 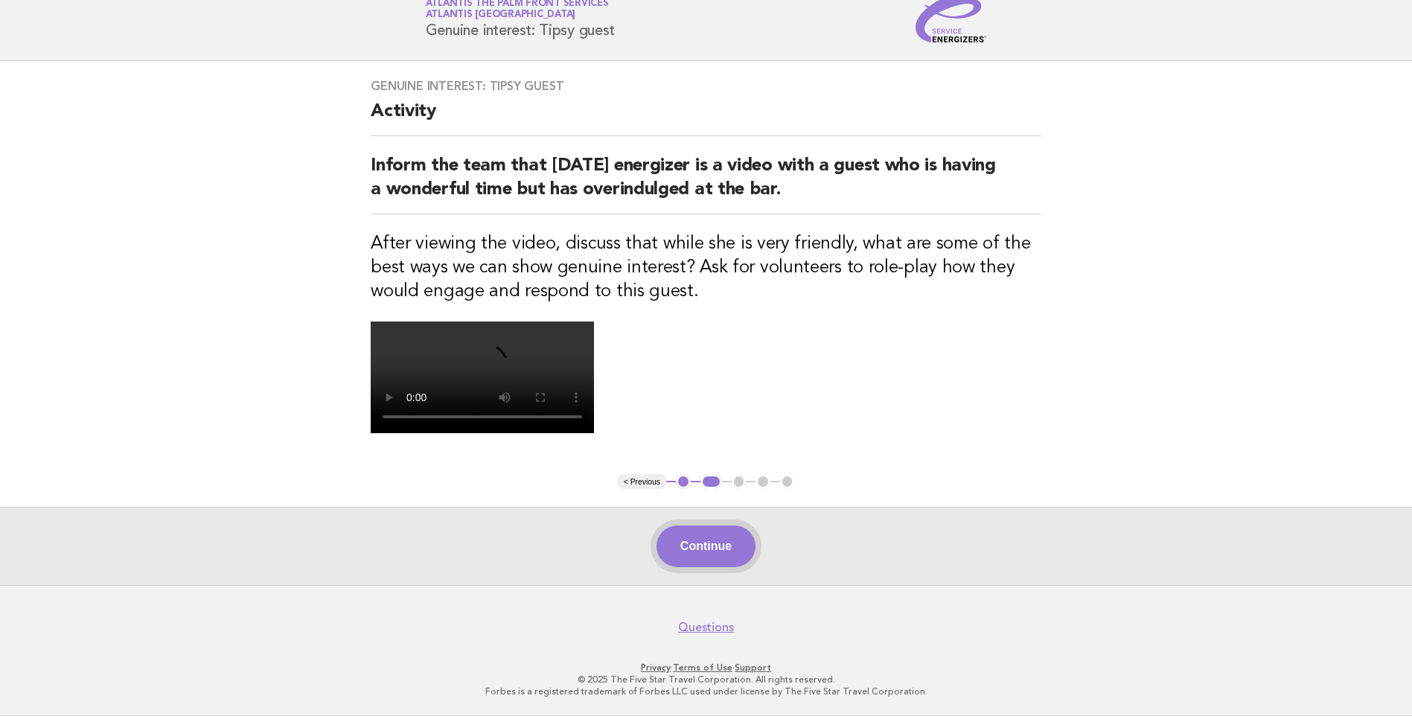 What do you see at coordinates (706, 628) in the screenshot?
I see `a: Questions` at bounding box center [706, 628].